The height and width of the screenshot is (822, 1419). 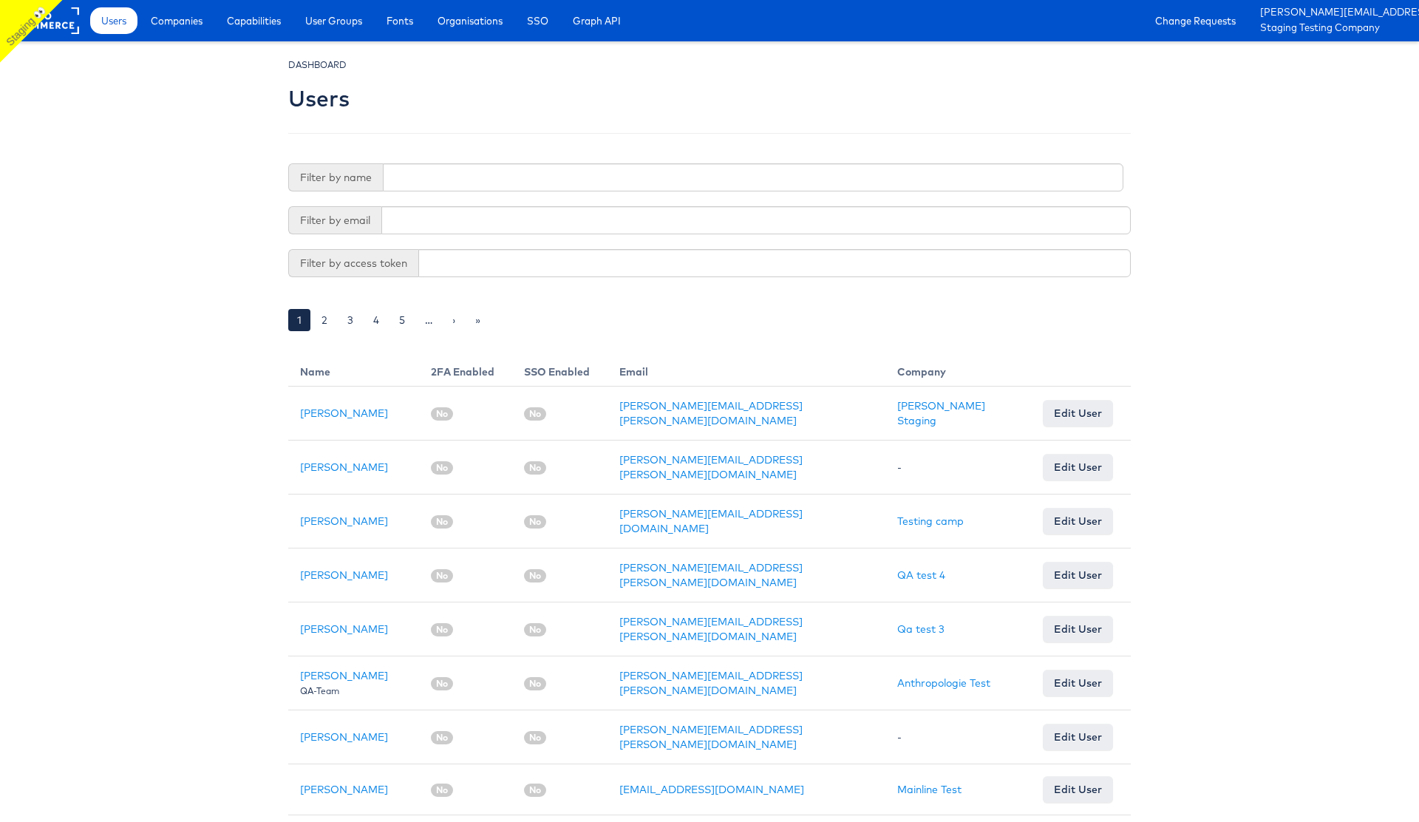 What do you see at coordinates (335, 220) in the screenshot?
I see `span: Filter by email` at bounding box center [335, 220].